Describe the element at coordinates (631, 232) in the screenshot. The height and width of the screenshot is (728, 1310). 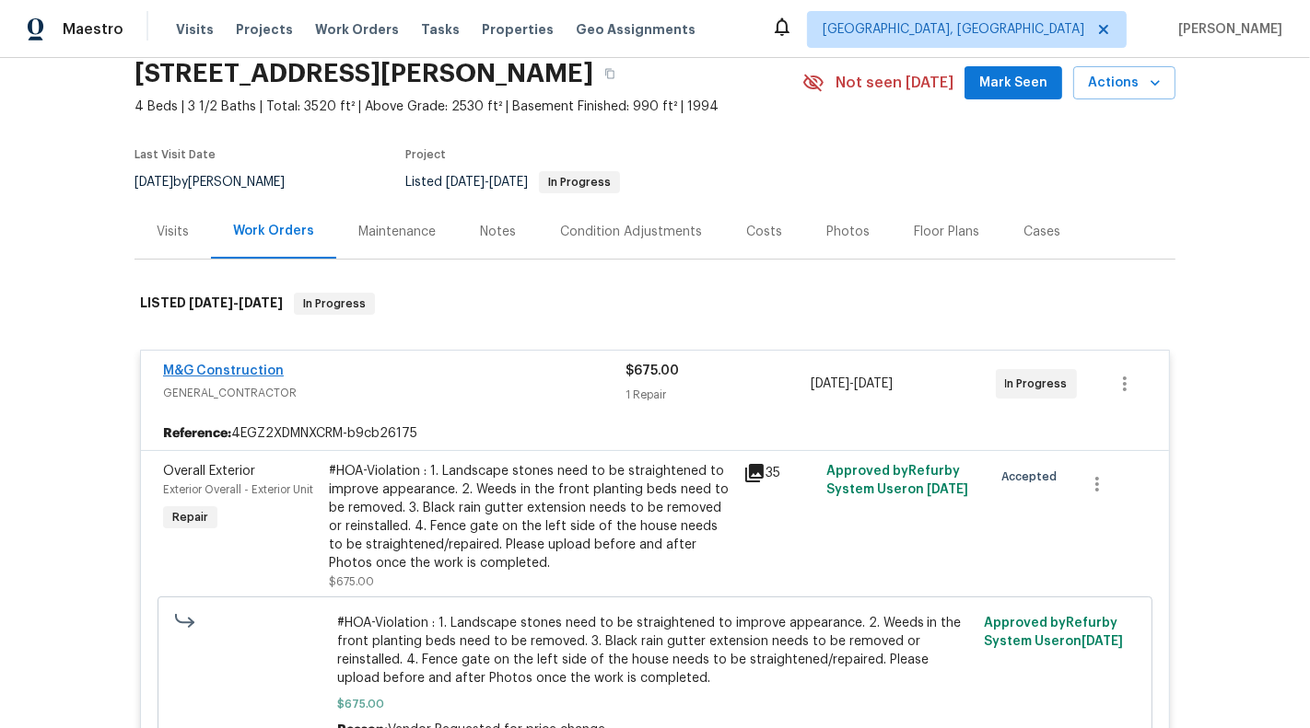
I see `div: Condition Adjustments` at that location.